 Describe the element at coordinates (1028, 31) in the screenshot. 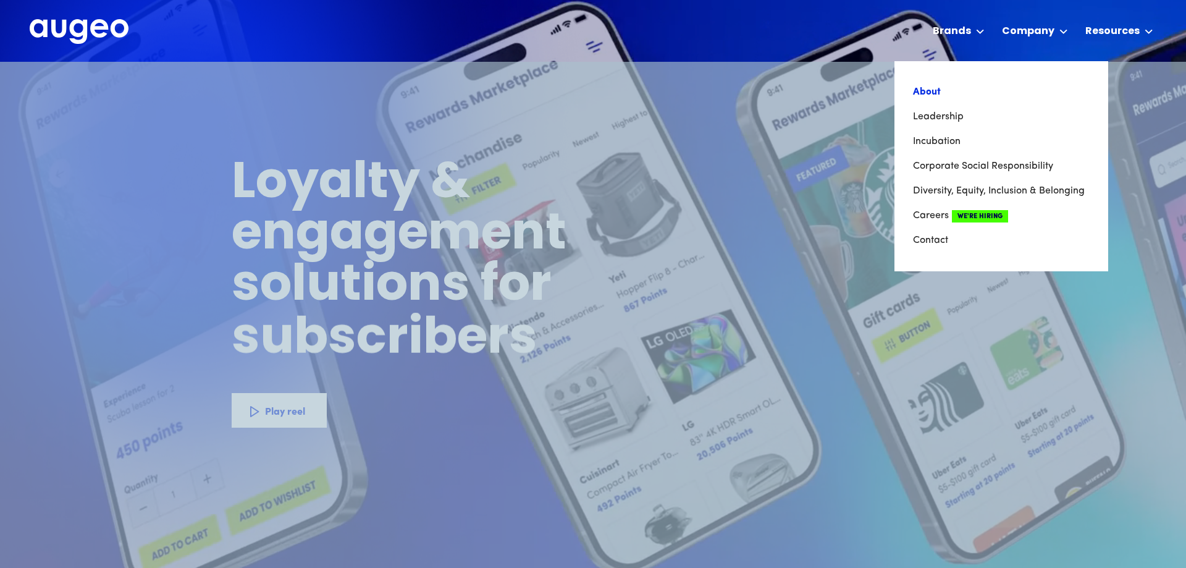

I see `div: Company` at that location.